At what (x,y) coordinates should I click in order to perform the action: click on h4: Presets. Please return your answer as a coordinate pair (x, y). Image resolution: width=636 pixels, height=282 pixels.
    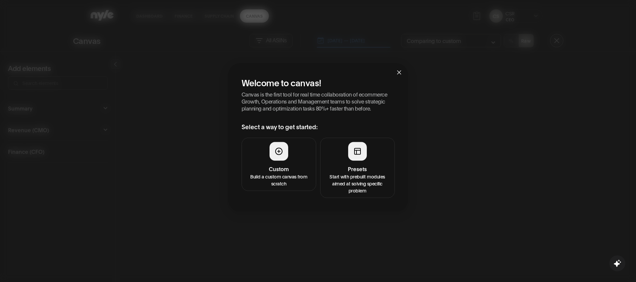
    Looking at the image, I should click on (358, 169).